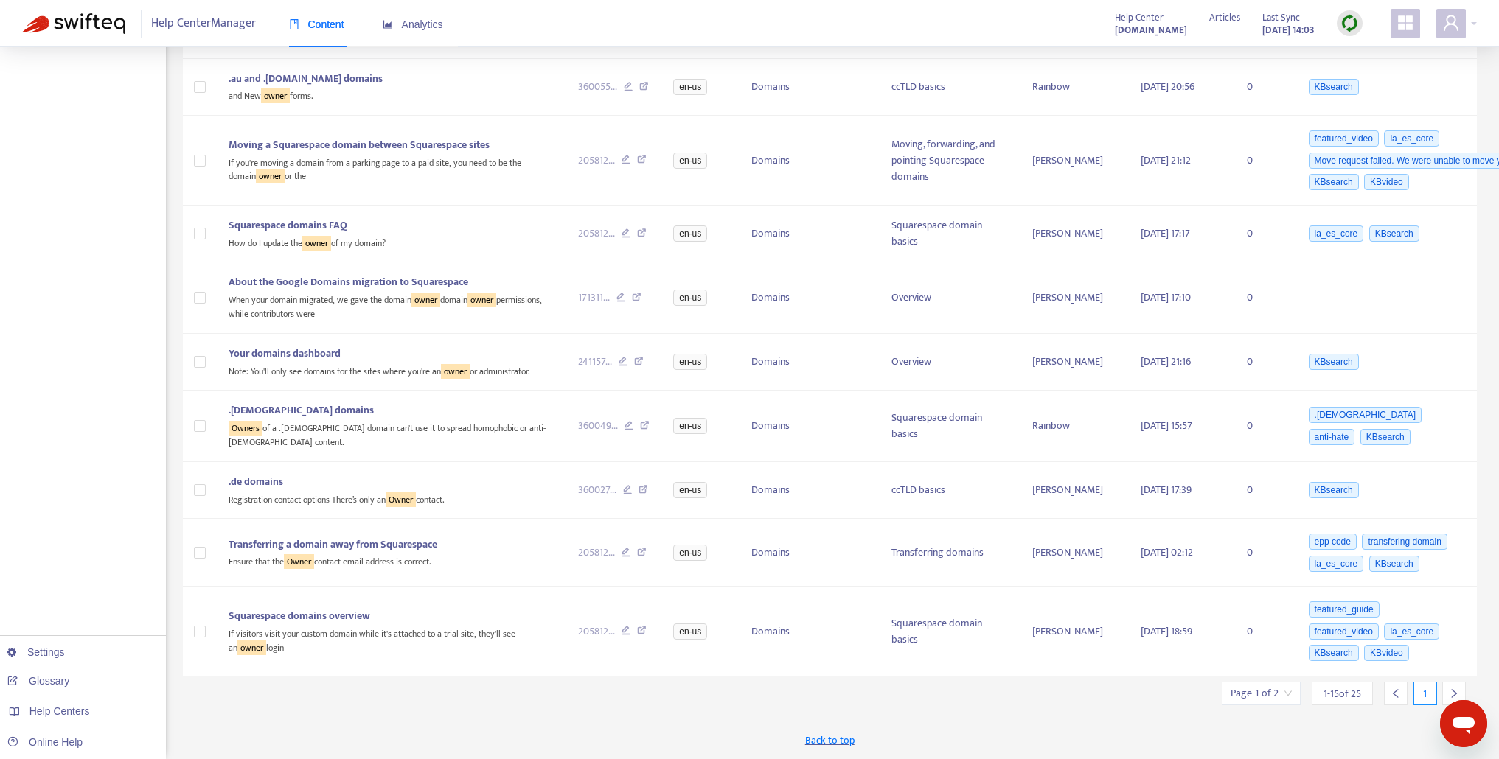 This screenshot has height=759, width=1499. Describe the element at coordinates (1404, 542) in the screenshot. I see `span: transfering domain` at that location.